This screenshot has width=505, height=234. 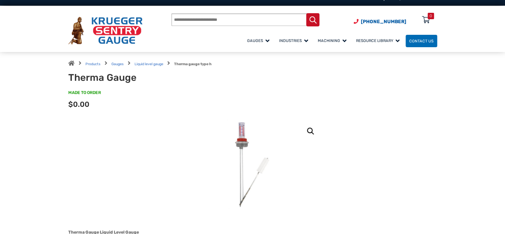 What do you see at coordinates (85, 92) in the screenshot?
I see `span: MADE TO ORDER` at bounding box center [85, 92].